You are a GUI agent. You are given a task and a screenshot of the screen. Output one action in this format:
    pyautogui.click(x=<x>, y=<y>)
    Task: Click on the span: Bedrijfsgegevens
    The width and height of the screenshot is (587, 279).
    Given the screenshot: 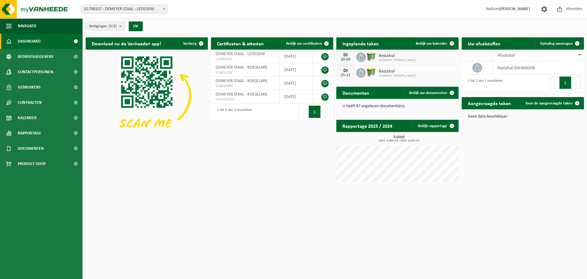 What is the action you would take?
    pyautogui.click(x=35, y=57)
    